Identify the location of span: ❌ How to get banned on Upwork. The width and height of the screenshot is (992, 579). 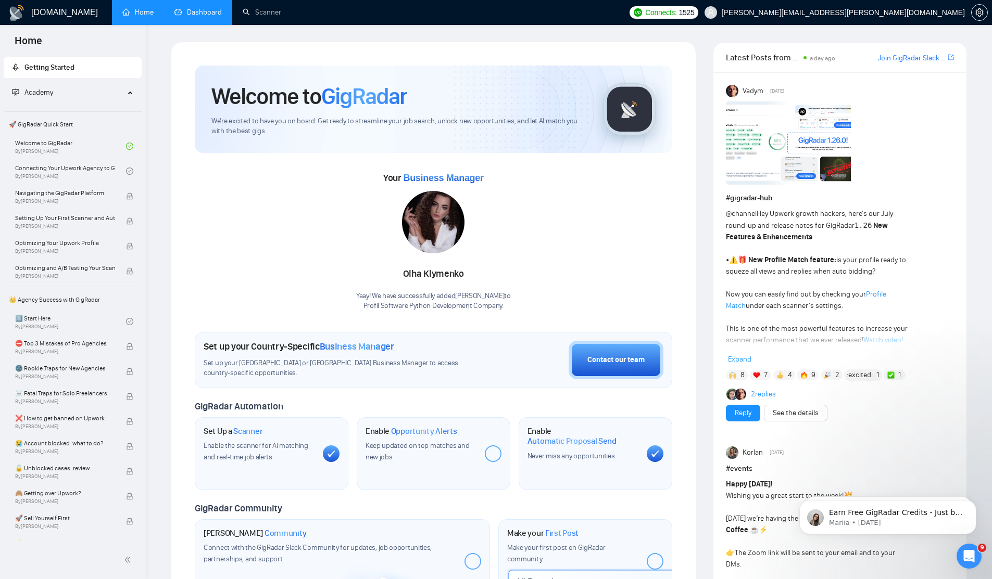
(65, 419).